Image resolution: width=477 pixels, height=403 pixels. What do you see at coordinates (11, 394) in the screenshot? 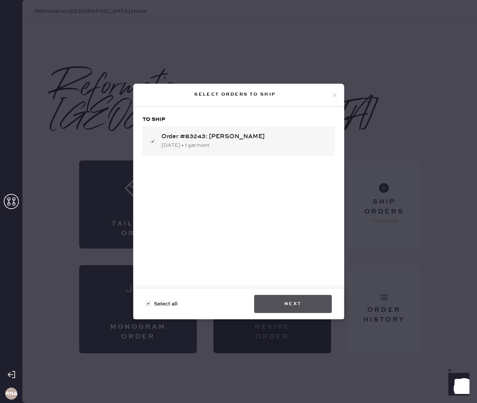
I see `h3: RNA` at bounding box center [11, 394].